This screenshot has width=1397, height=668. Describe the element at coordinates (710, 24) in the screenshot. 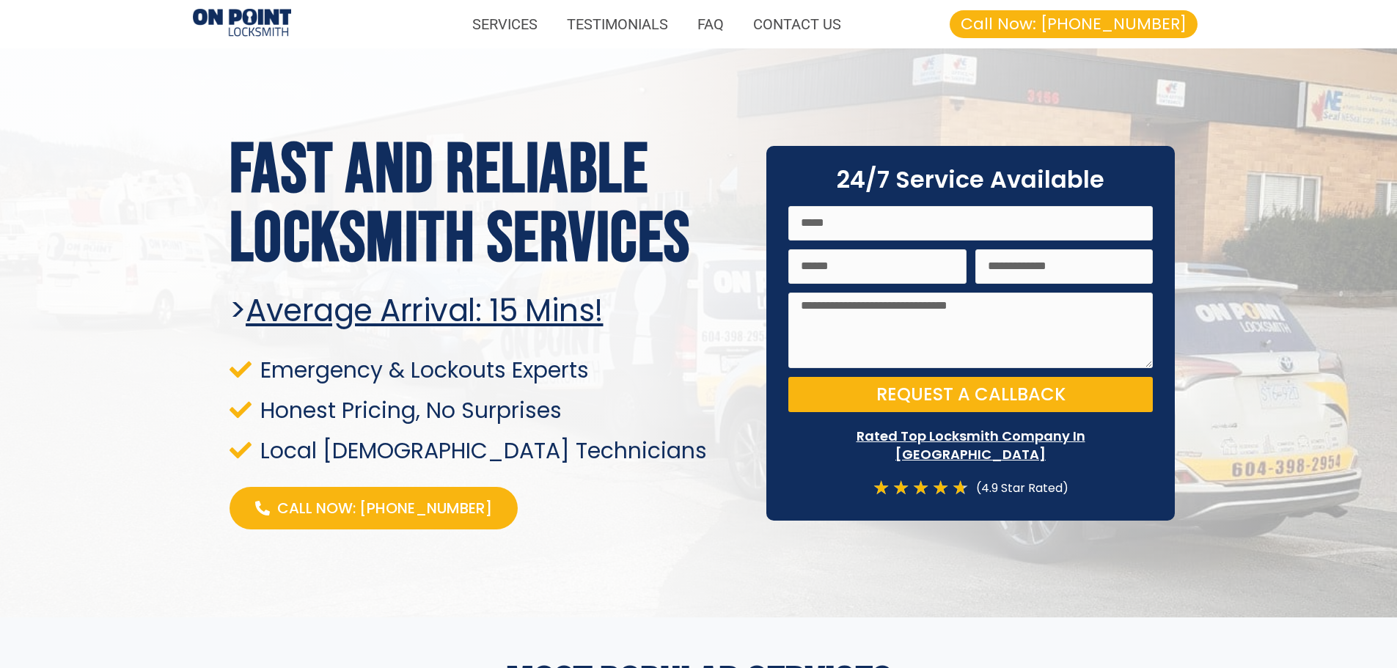

I see `a: FAQ` at that location.